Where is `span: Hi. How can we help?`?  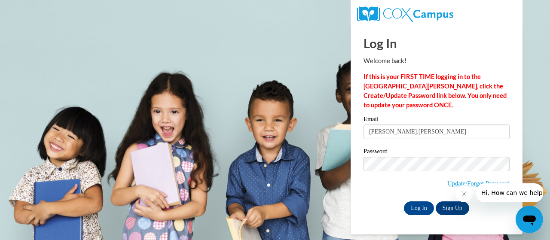 span: Hi. How can we help? is located at coordinates (37, 9).